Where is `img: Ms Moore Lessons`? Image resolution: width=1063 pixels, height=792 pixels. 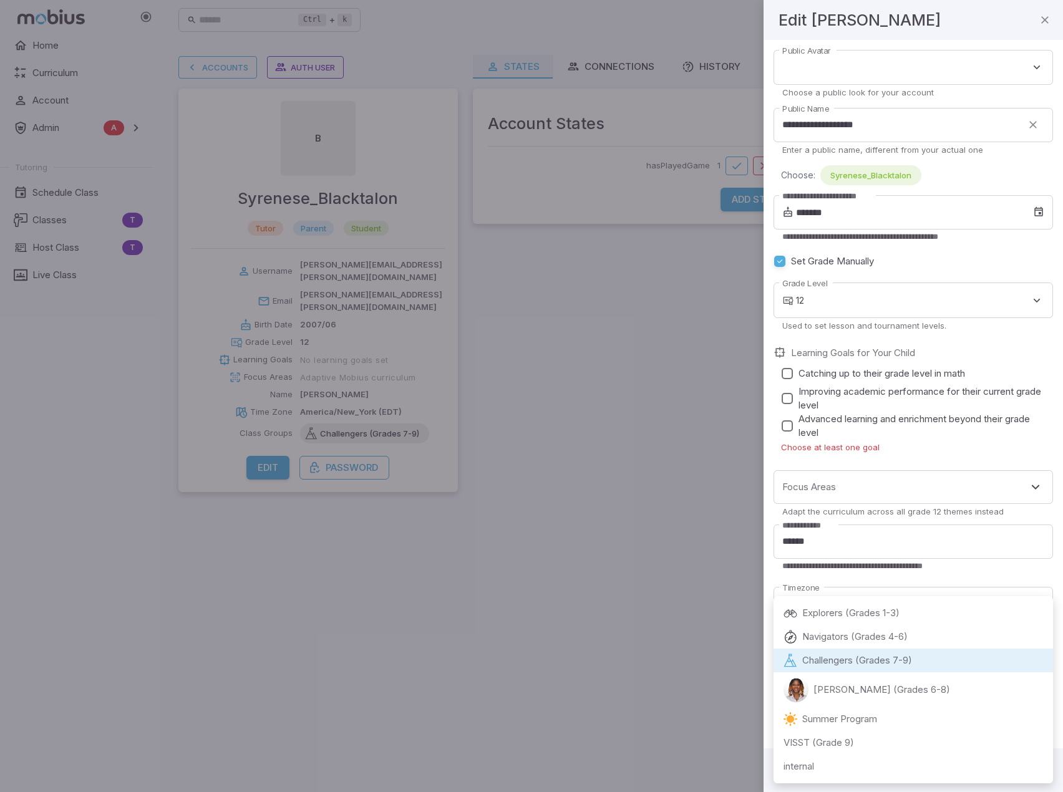
img: Ms Moore Lessons is located at coordinates (796, 690).